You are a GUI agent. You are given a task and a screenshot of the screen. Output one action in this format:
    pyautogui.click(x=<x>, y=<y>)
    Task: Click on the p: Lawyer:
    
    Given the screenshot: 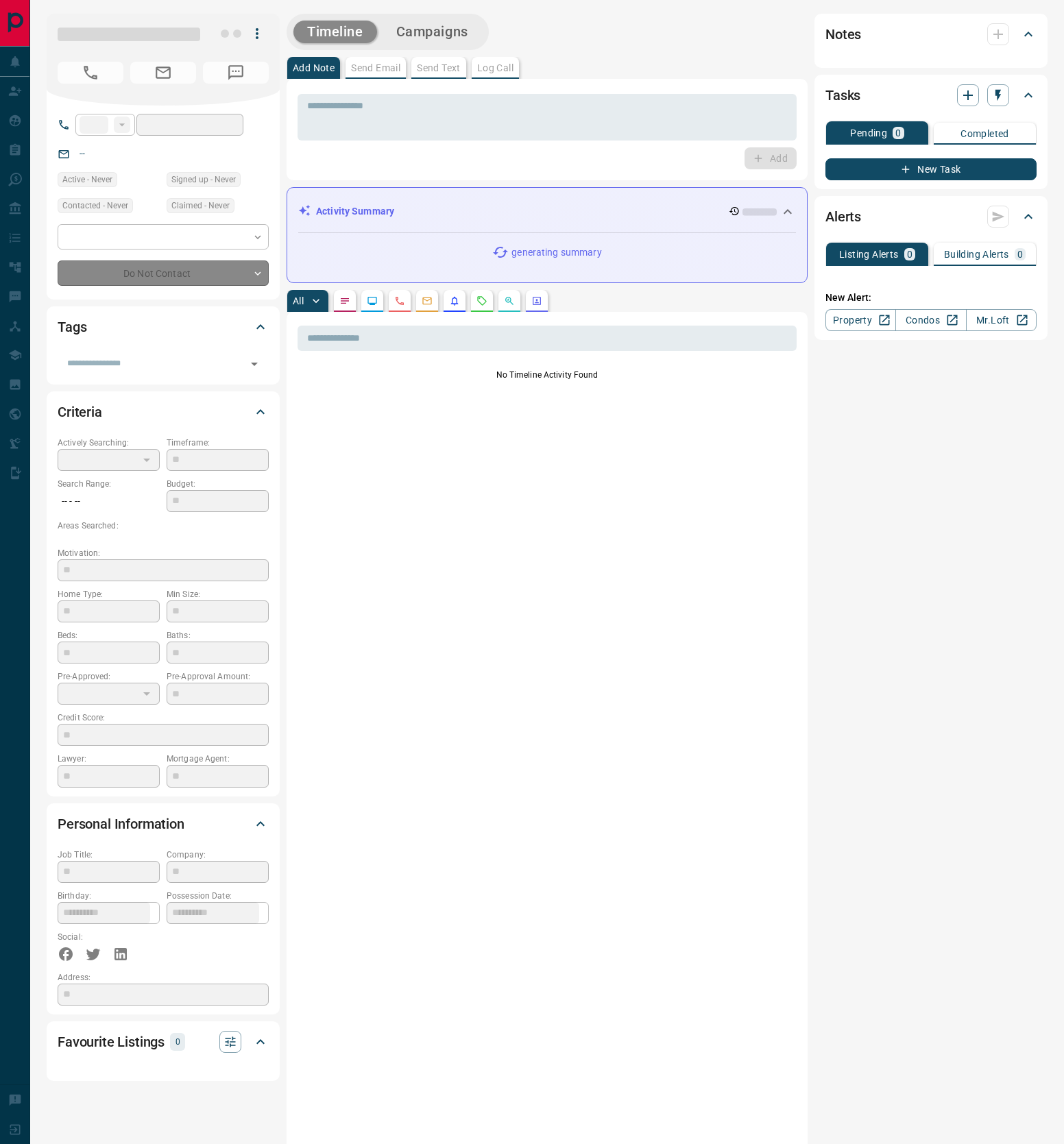 What is the action you would take?
    pyautogui.click(x=108, y=758)
    